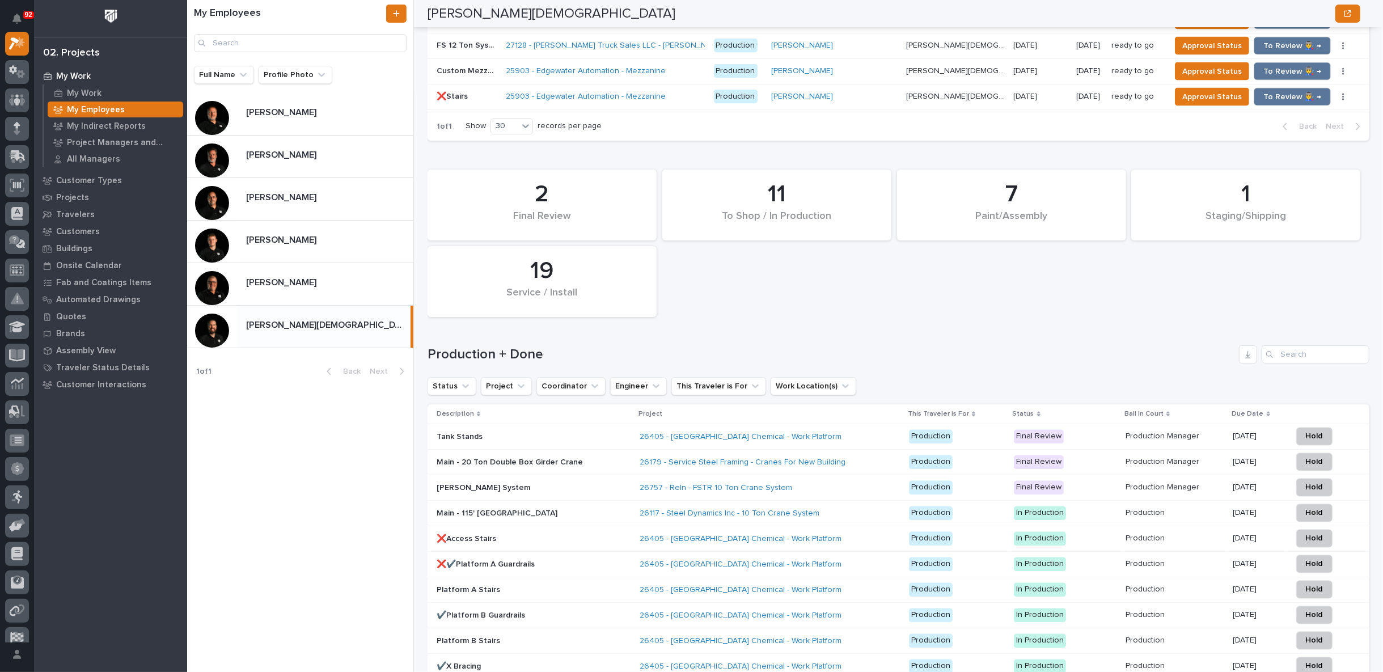  What do you see at coordinates (86, 351) in the screenshot?
I see `p: Assembly View` at bounding box center [86, 351].